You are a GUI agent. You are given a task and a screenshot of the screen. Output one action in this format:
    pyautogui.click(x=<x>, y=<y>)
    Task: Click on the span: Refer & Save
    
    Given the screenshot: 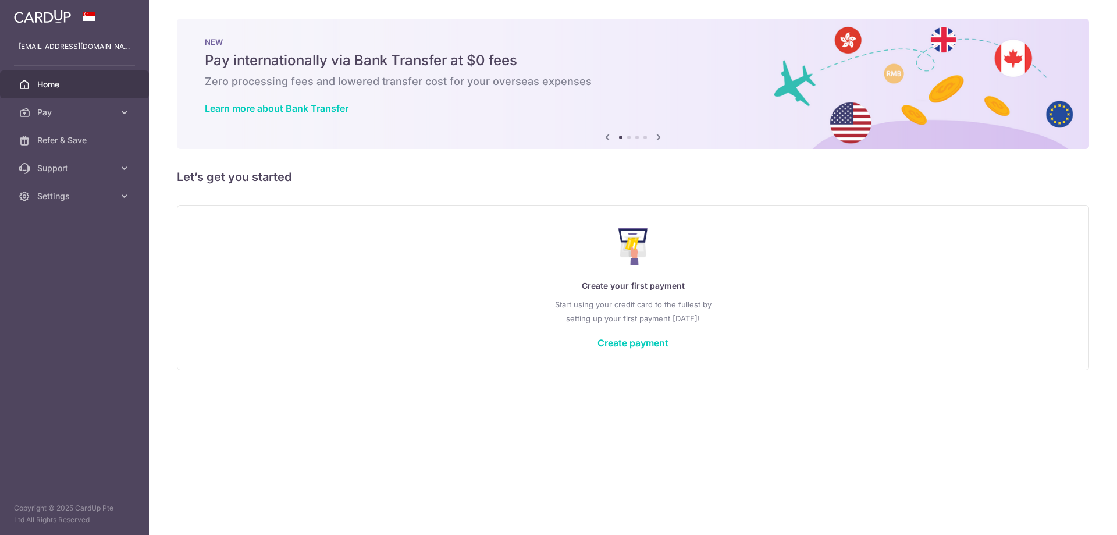 What is the action you would take?
    pyautogui.click(x=76, y=140)
    